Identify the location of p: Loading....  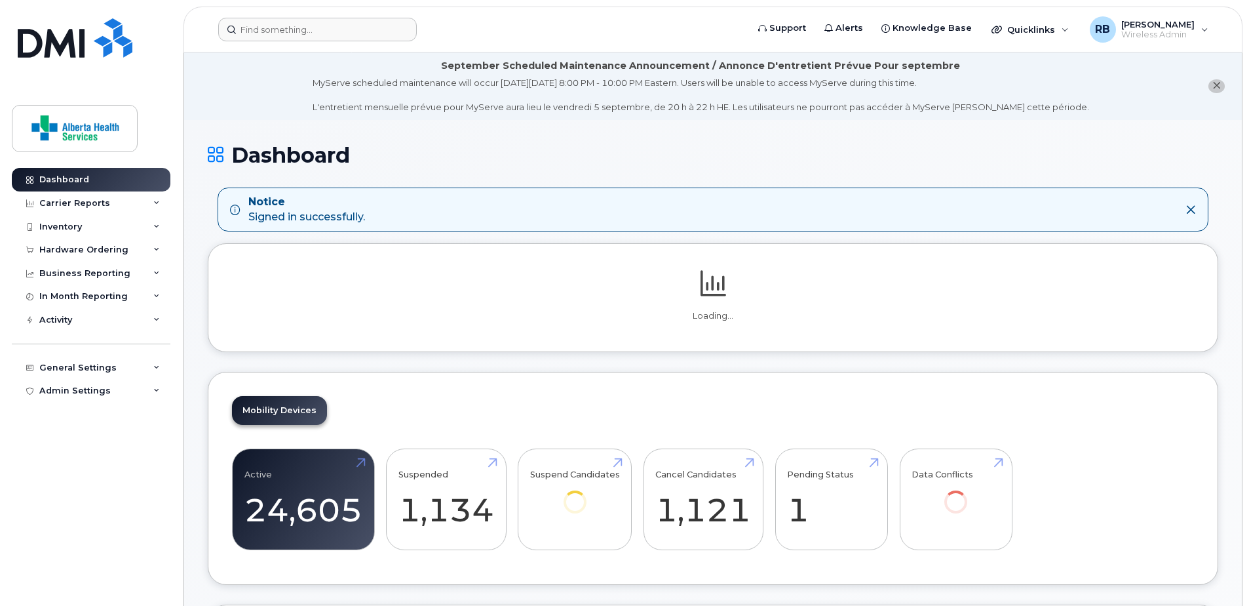
(713, 316).